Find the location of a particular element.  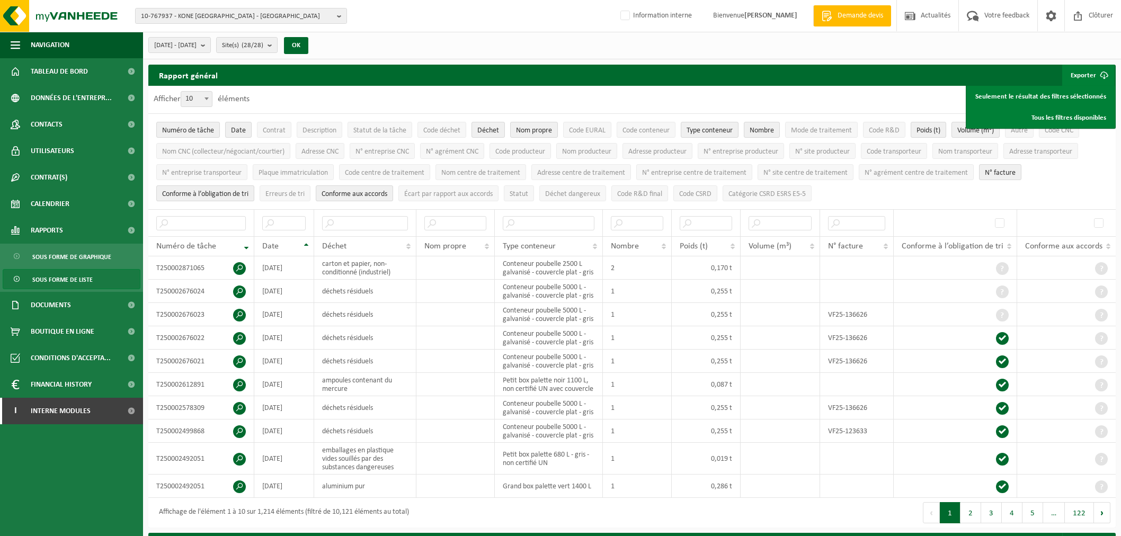

span: Conforme aux accords is located at coordinates (1064, 246).